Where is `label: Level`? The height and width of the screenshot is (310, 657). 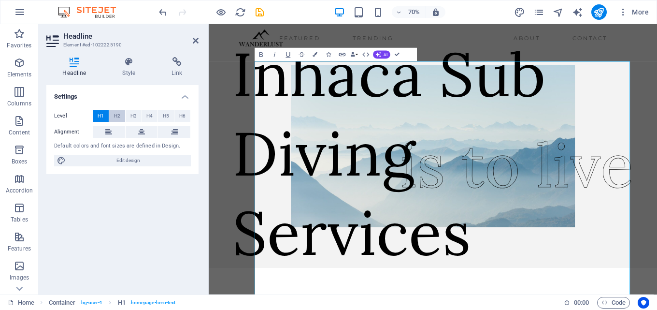
label: Level is located at coordinates (73, 116).